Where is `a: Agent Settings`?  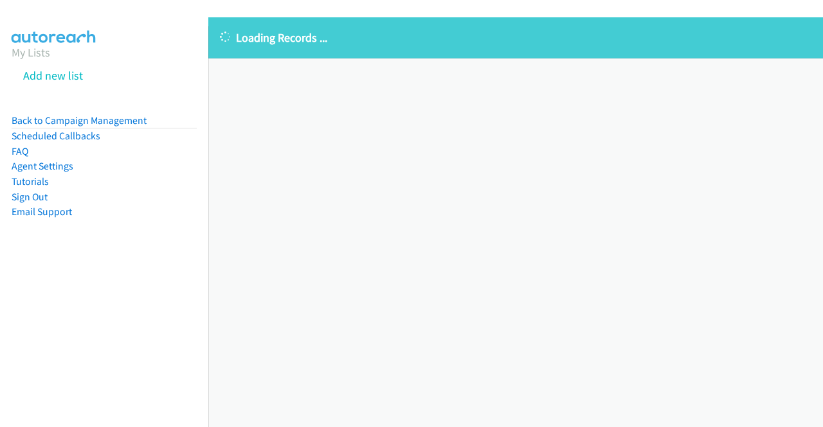 a: Agent Settings is located at coordinates (42, 166).